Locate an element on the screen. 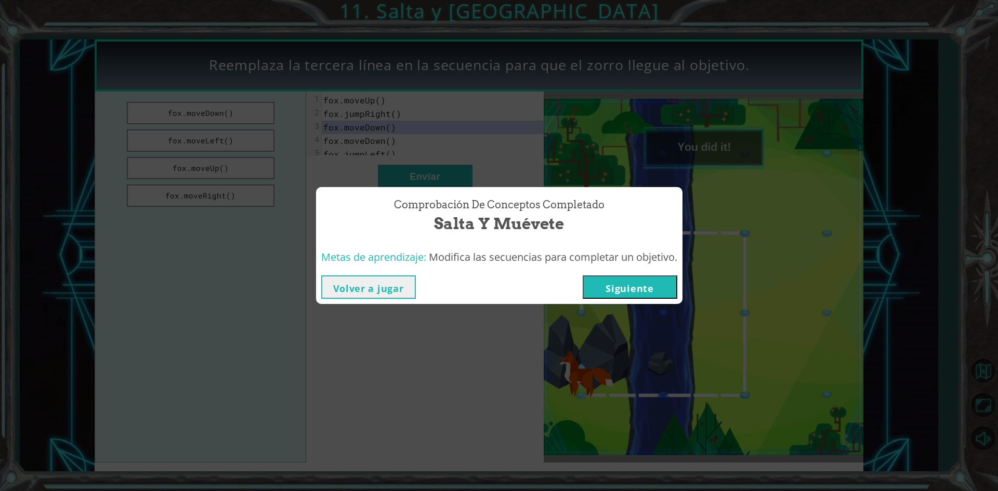 This screenshot has width=998, height=491. button: Volver a jugar is located at coordinates (369, 287).